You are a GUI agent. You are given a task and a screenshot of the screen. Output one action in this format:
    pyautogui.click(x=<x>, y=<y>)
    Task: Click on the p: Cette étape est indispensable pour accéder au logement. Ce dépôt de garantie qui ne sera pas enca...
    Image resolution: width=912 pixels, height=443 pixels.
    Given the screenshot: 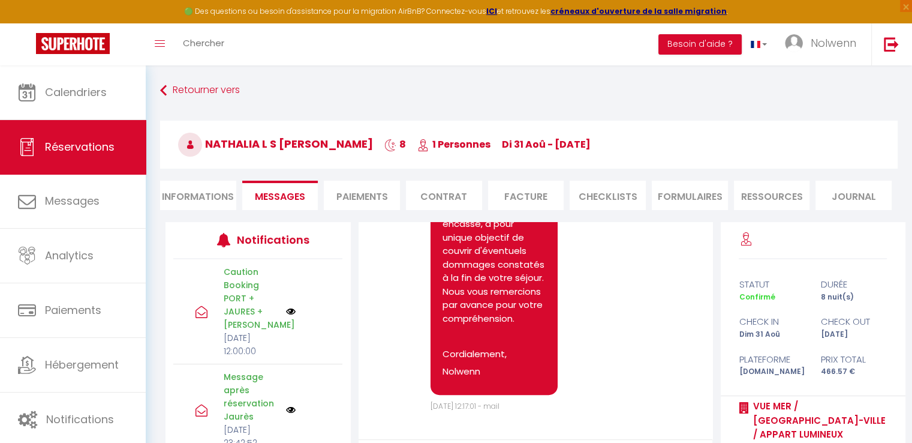 What is the action you would take?
    pyautogui.click(x=494, y=238)
    